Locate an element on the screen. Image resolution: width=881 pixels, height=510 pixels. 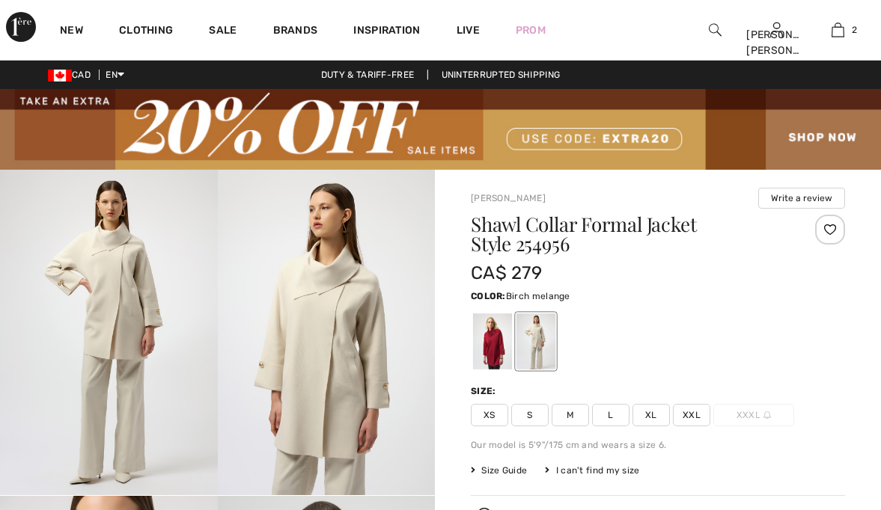
a: Brands is located at coordinates (296, 31).